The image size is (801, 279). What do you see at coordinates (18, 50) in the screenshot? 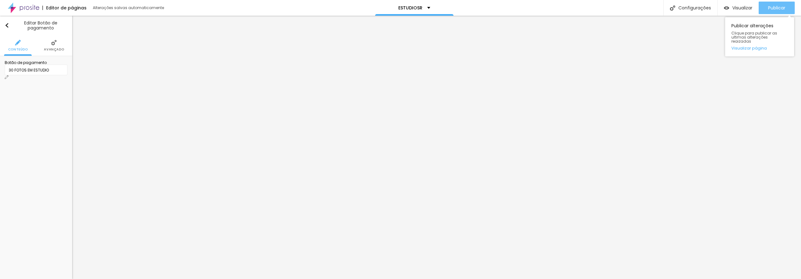
I see `span: Conteúdo` at bounding box center [18, 50].